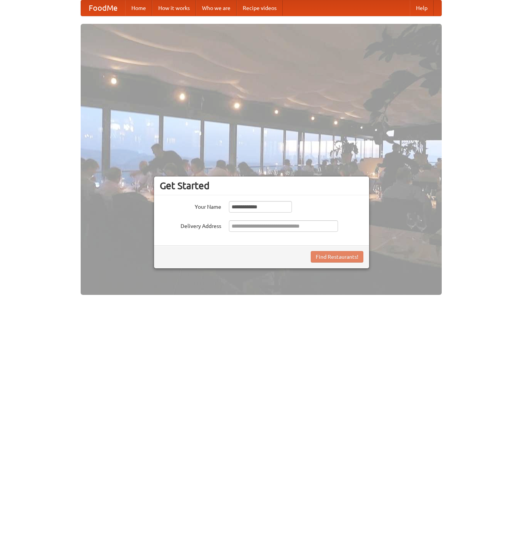 The image size is (522, 544). What do you see at coordinates (191, 205) in the screenshot?
I see `label: Your Name` at bounding box center [191, 205].